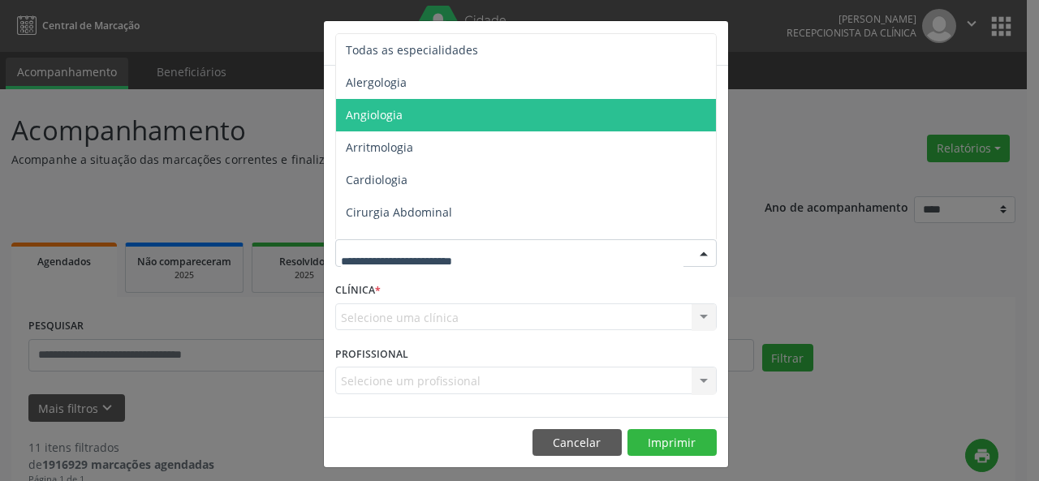 The width and height of the screenshot is (1039, 481). What do you see at coordinates (358, 291) in the screenshot?
I see `label: CLÍNICA` at bounding box center [358, 291].